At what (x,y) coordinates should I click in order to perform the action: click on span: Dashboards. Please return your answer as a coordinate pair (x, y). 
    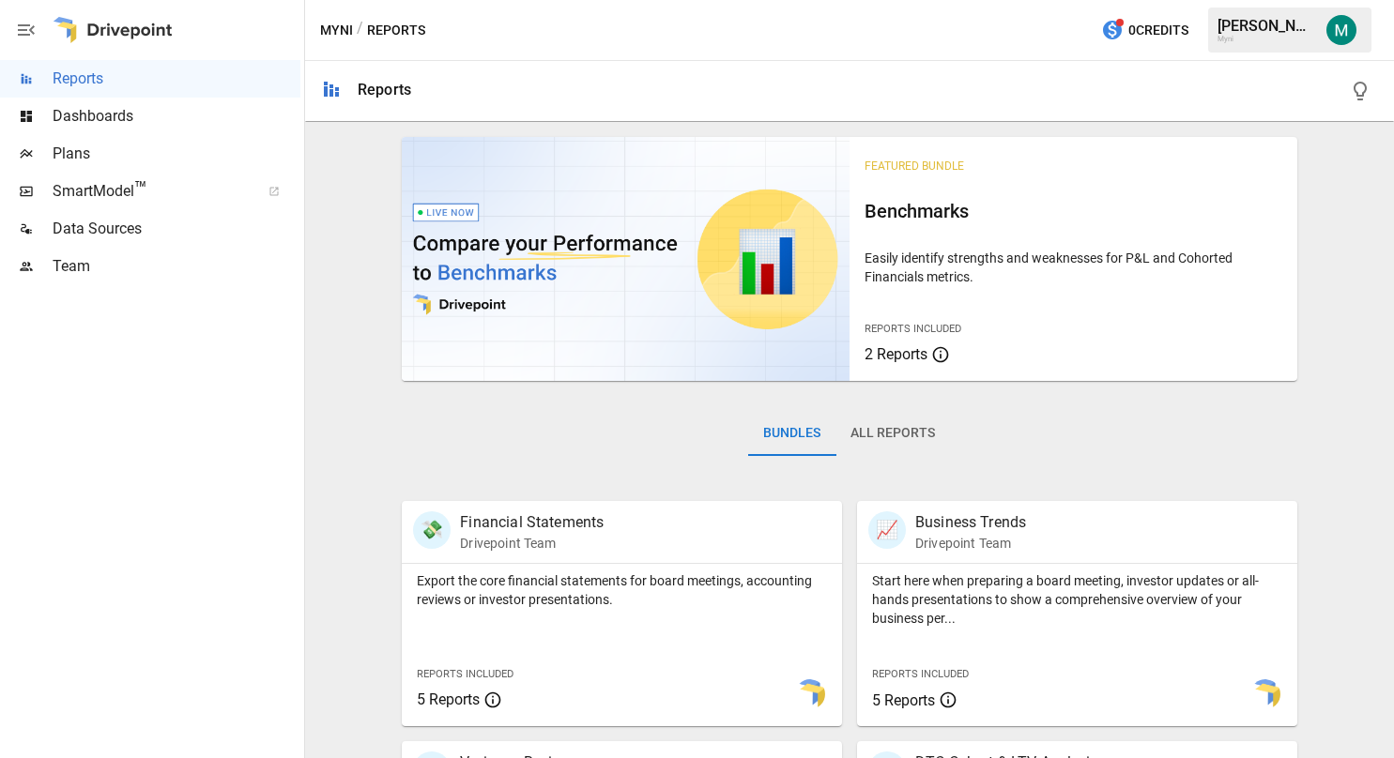
    Looking at the image, I should click on (176, 116).